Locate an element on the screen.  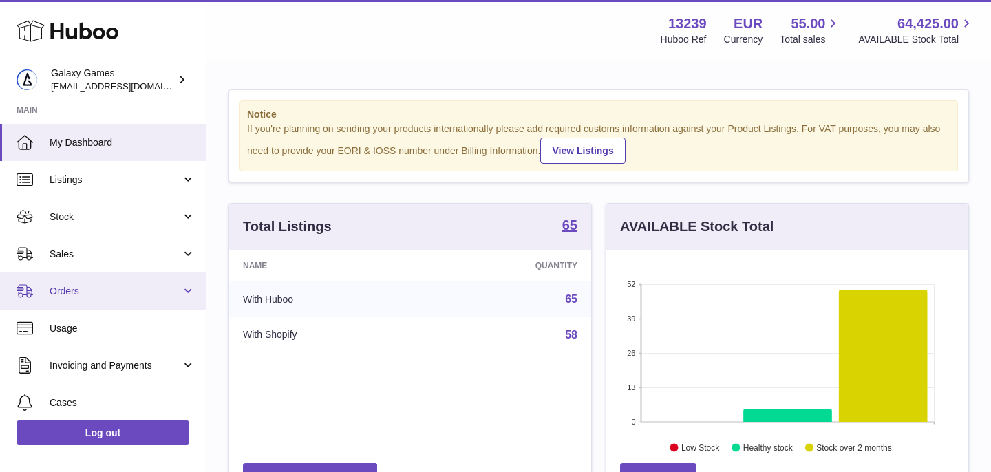
span: 55.00 is located at coordinates (808, 23).